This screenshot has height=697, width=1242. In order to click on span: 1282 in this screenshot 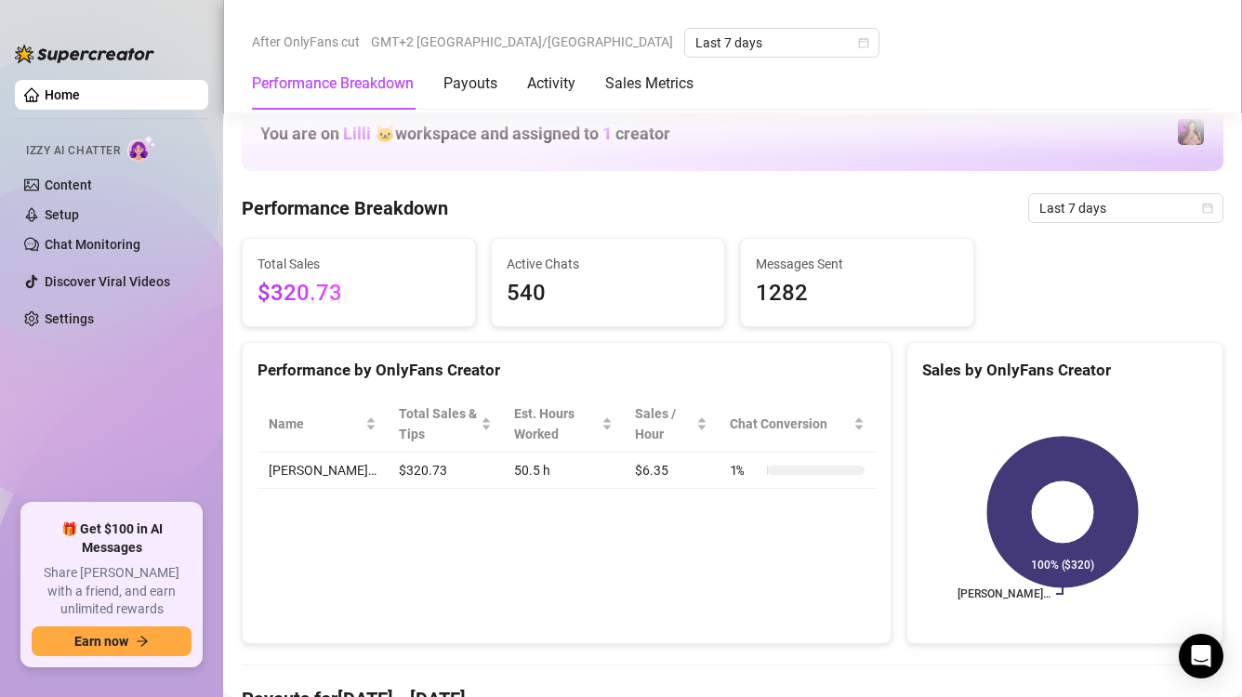, I will do `click(857, 294)`.